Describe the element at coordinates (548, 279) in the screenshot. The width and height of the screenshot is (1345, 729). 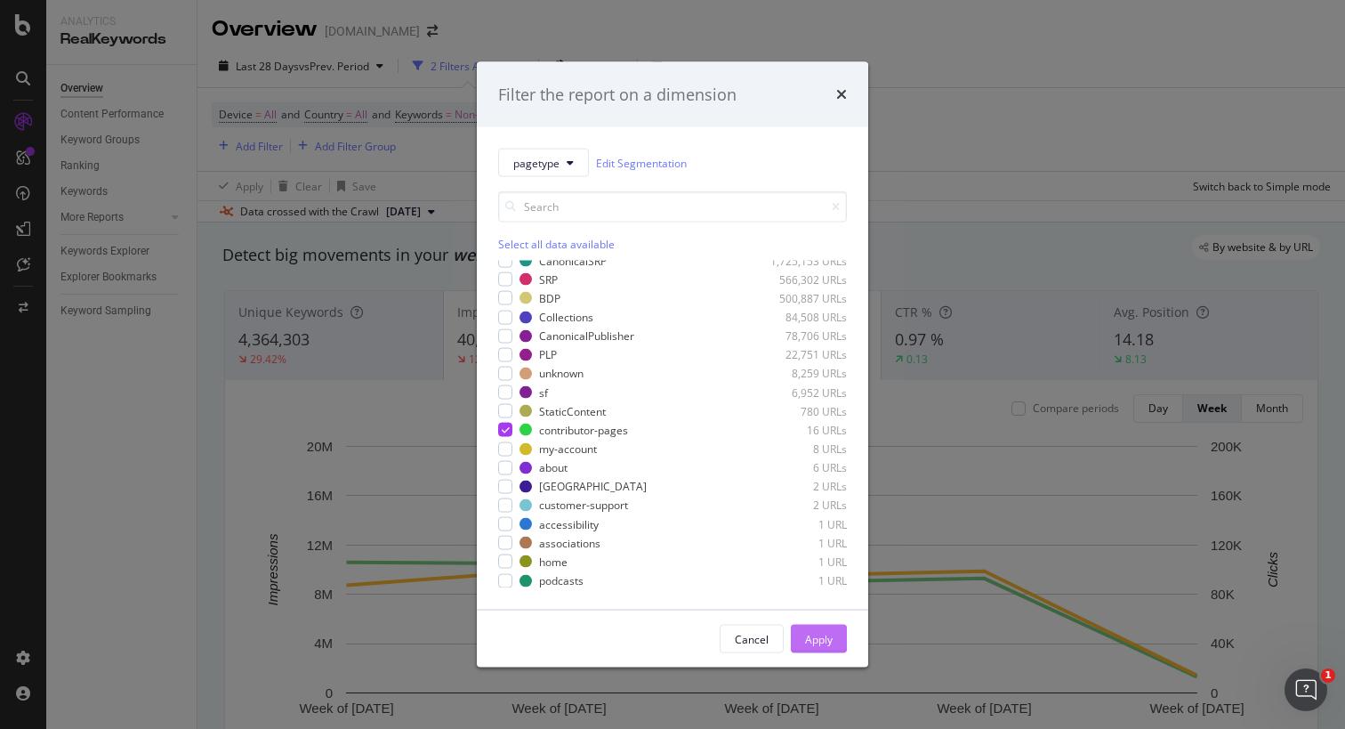
I see `div: SRP` at that location.